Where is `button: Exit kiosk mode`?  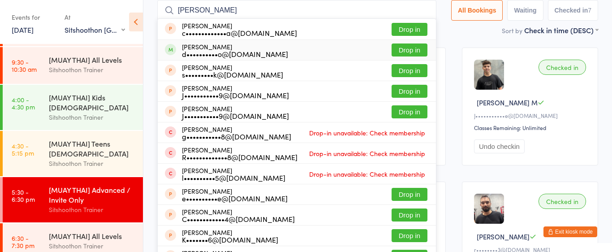 button: Exit kiosk mode is located at coordinates (570, 232).